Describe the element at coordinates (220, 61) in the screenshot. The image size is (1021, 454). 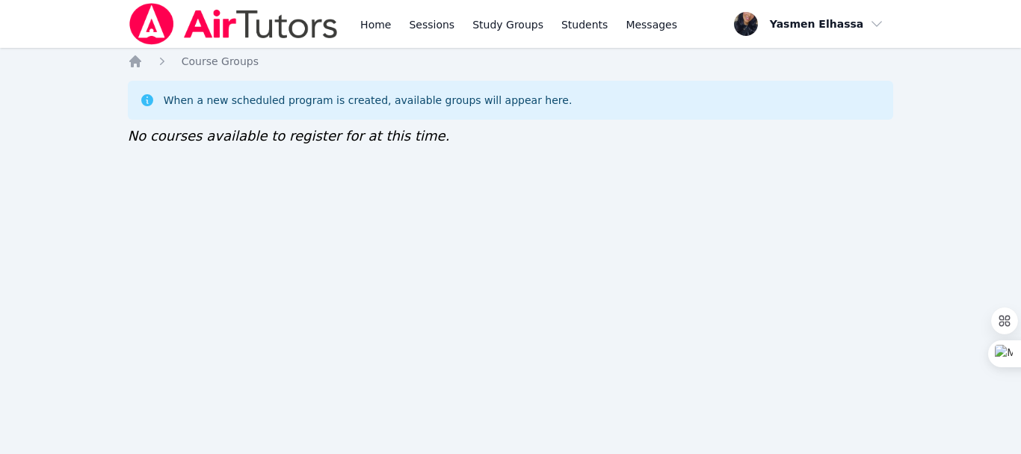
I see `span: Course Groups` at that location.